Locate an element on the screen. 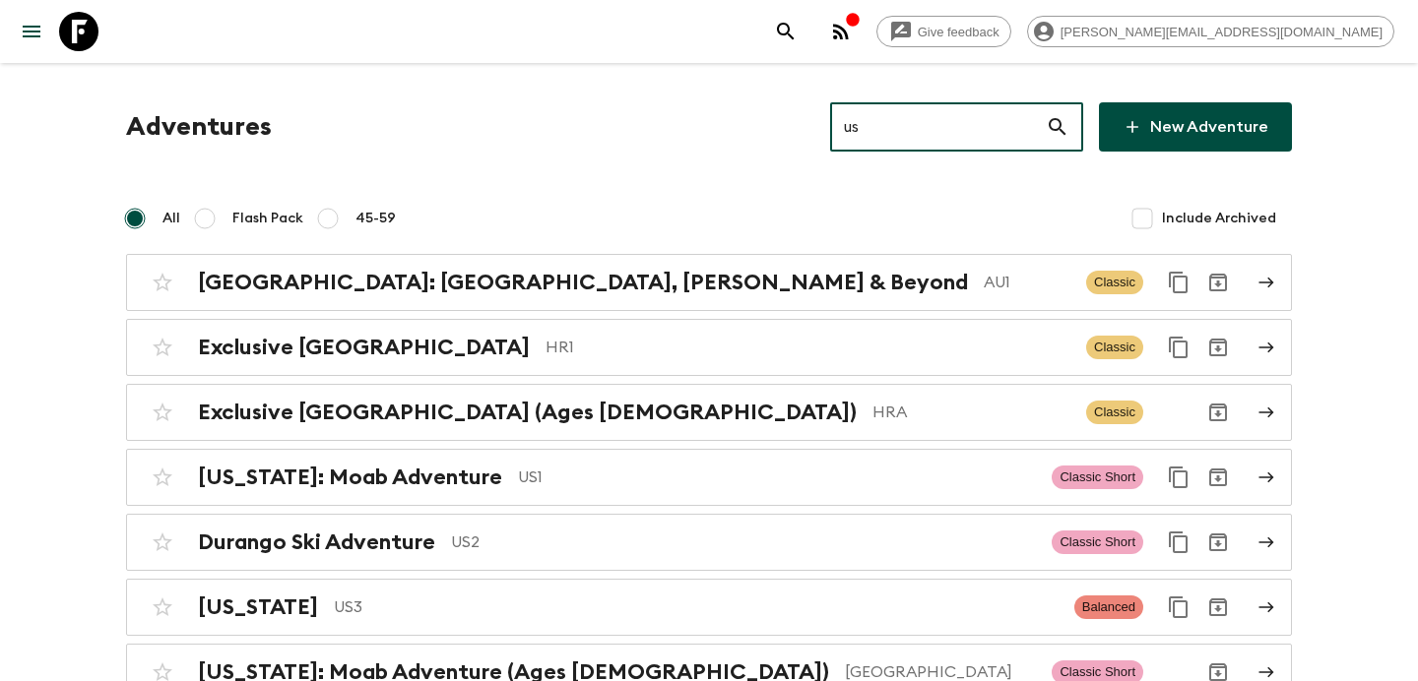 The width and height of the screenshot is (1418, 681). button: search adventures is located at coordinates (786, 32).